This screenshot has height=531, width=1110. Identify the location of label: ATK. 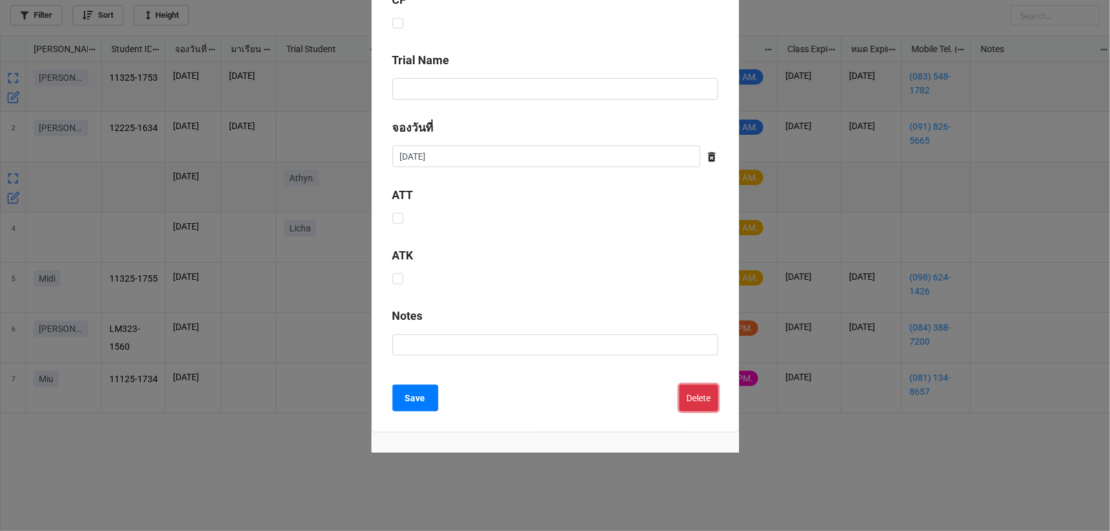
(402, 256).